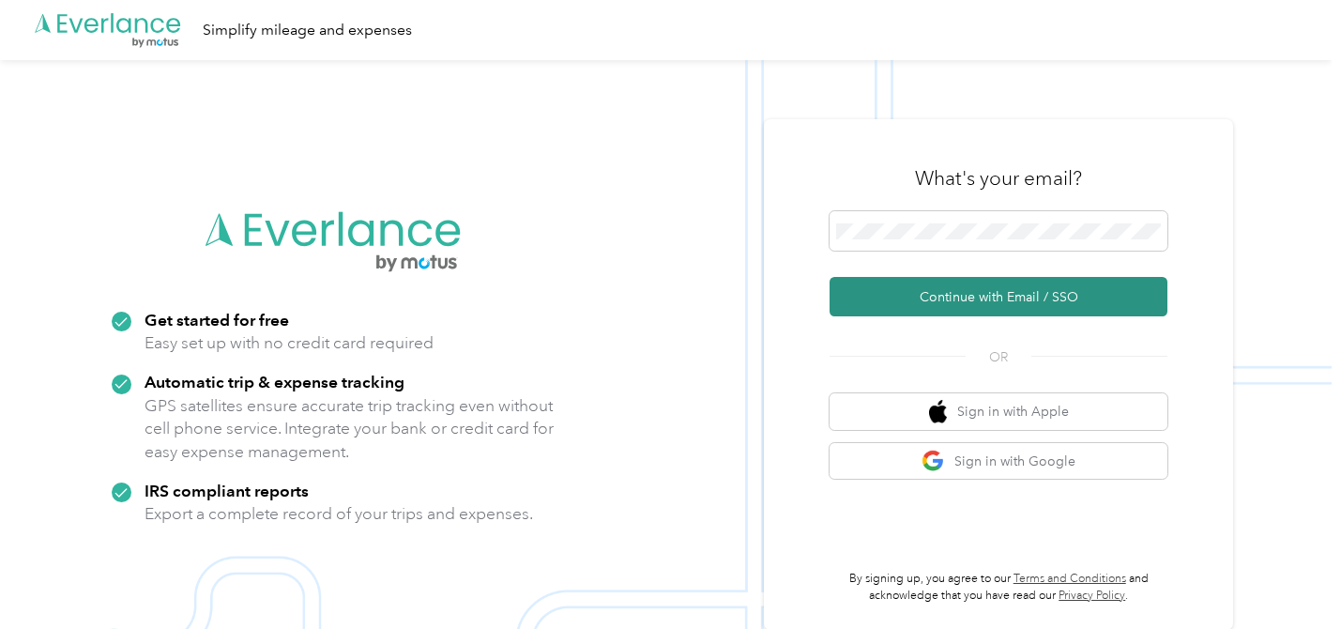 The image size is (1341, 629). What do you see at coordinates (274, 381) in the screenshot?
I see `strong: Automatic trip & expense tracking` at bounding box center [274, 381].